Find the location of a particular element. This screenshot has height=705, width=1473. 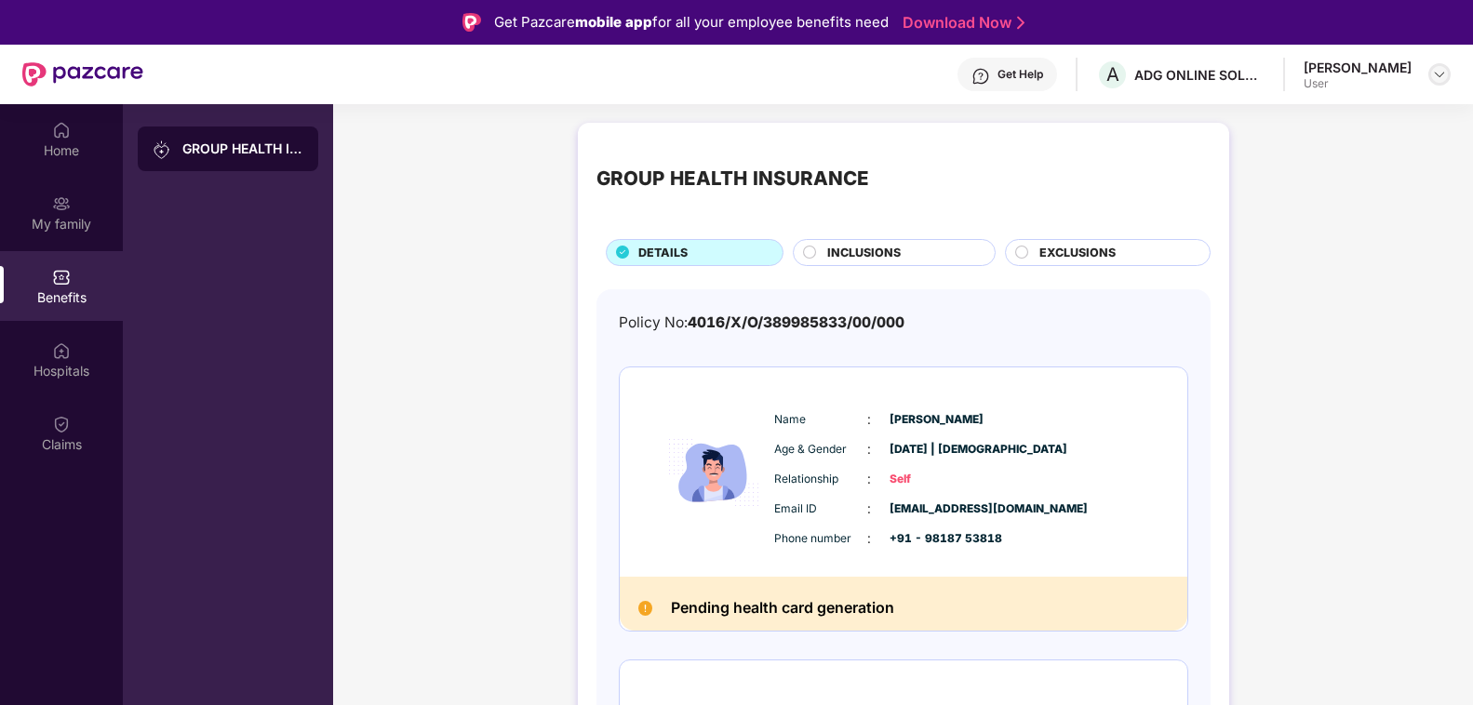

img: svg+xml;base64,PHN2ZyBpZD0iSGVscC0zMngzMiIgeG1sbnM9Imh0dHA6Ly93d3cudzMub3JnLzIwMDAvc3ZnIiB3aWR0aD... is located at coordinates (980, 76).